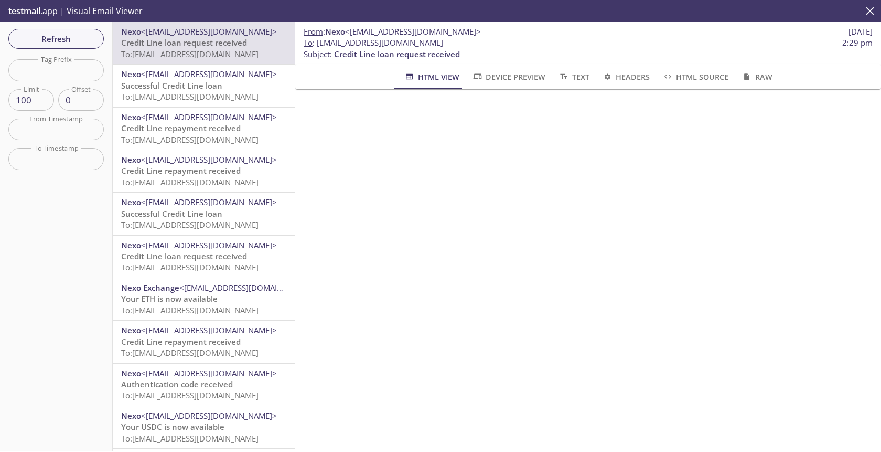 Image resolution: width=881 pixels, height=452 pixels. Describe the element at coordinates (150, 287) in the screenshot. I see `span: Nexo Exchange` at that location.